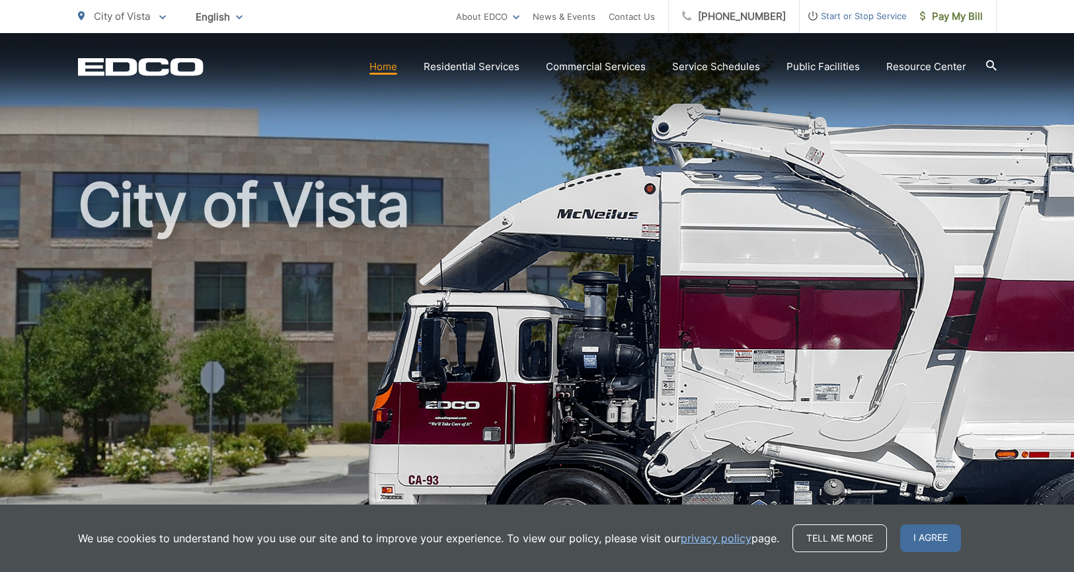 The width and height of the screenshot is (1074, 572). I want to click on a: EDCD logo. Return to the homepage., so click(141, 67).